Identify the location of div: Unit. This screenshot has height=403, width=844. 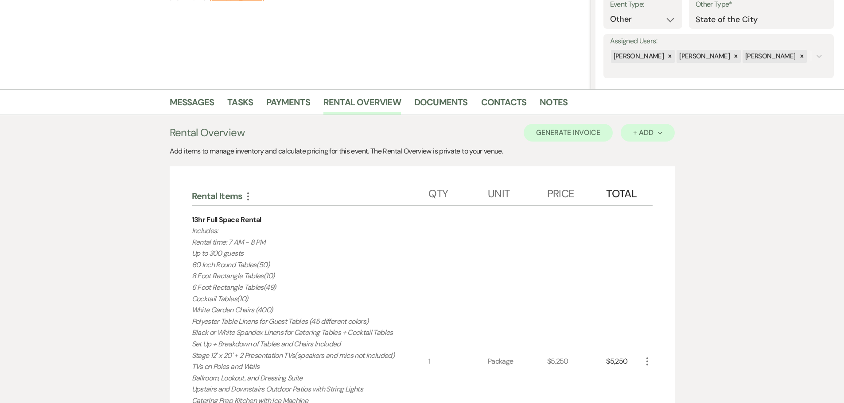
(517, 192).